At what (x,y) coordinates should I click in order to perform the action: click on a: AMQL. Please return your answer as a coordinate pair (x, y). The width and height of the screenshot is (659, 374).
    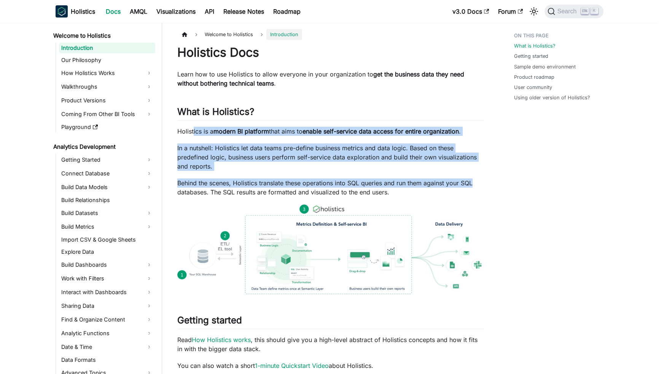
    Looking at the image, I should click on (139, 11).